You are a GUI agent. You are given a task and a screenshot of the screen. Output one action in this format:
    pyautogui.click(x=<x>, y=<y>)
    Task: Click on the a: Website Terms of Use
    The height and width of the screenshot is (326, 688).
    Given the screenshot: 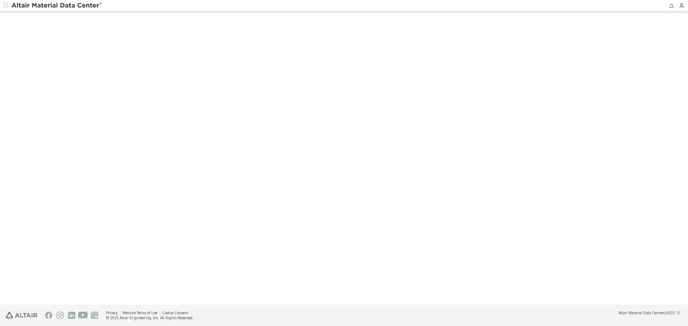 What is the action you would take?
    pyautogui.click(x=140, y=313)
    